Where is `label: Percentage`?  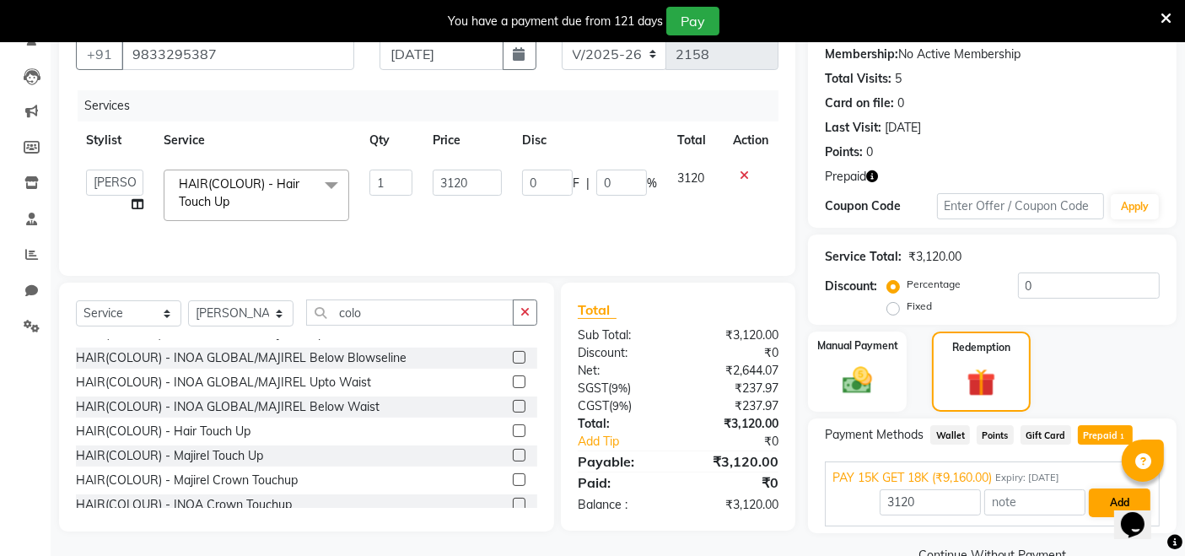
label: Percentage is located at coordinates (934, 284).